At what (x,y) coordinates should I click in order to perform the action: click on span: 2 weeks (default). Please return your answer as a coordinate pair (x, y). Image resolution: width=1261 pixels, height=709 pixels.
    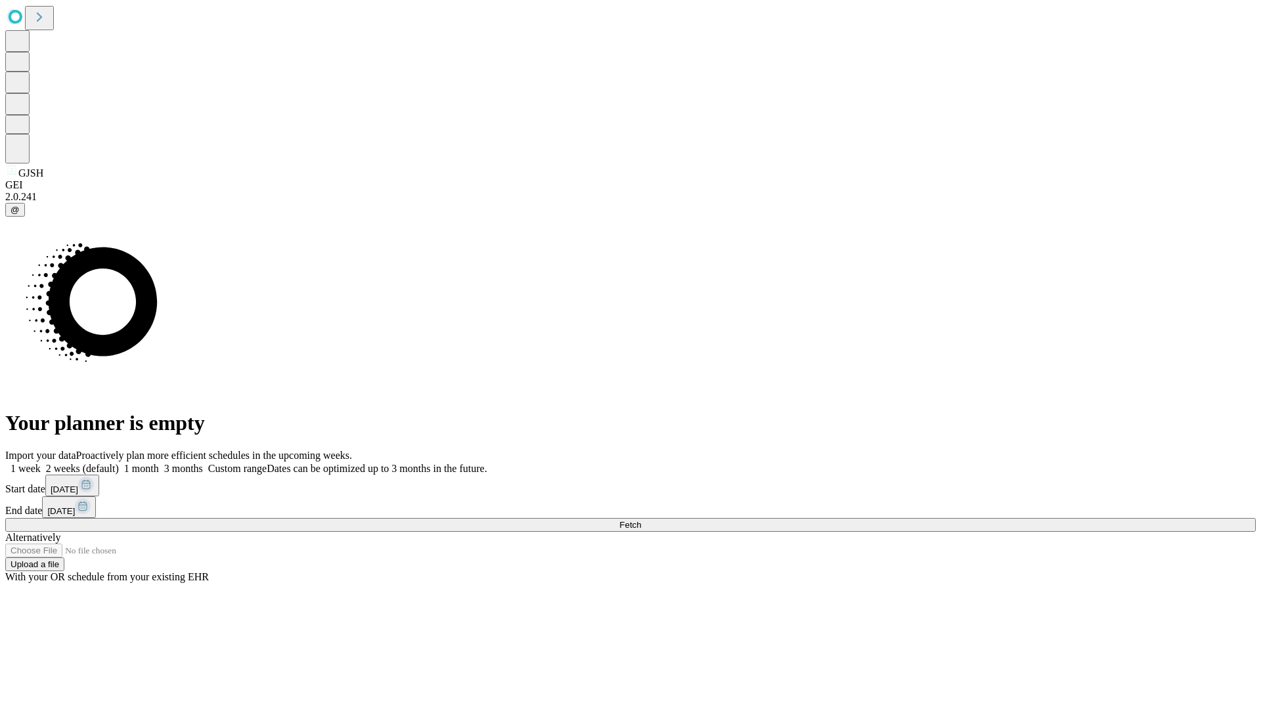
    Looking at the image, I should click on (82, 468).